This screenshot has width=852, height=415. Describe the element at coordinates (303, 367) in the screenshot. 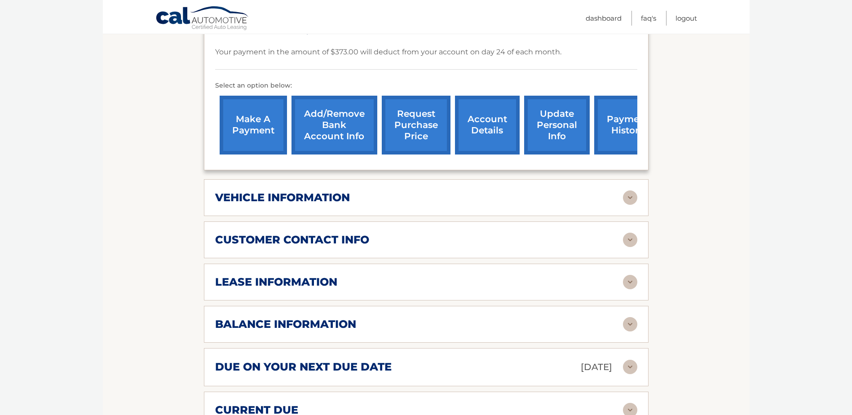

I see `h2: due on your next due date` at that location.